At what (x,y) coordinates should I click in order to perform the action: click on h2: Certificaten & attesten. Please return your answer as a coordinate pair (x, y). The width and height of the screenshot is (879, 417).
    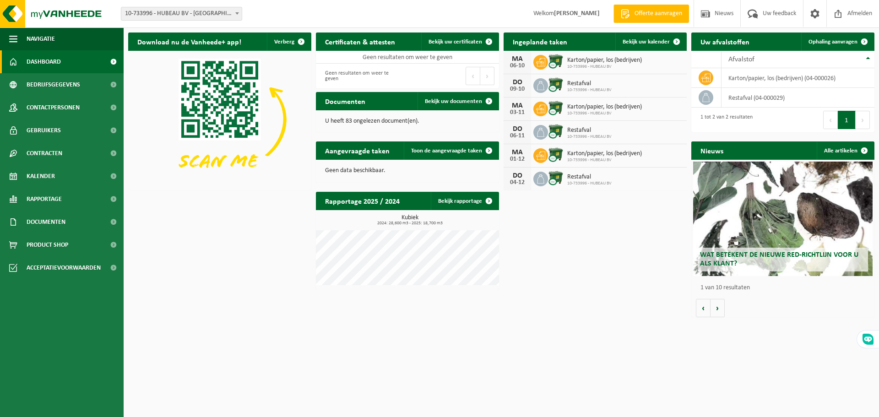
    Looking at the image, I should click on (360, 41).